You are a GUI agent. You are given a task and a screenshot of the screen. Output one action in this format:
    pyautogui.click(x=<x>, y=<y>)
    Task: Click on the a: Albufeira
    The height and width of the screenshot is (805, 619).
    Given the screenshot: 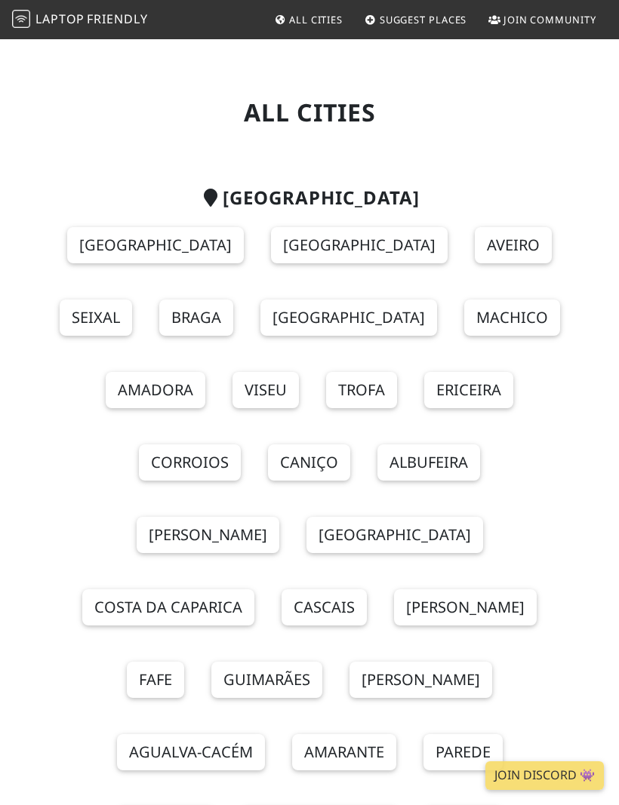 What is the action you would take?
    pyautogui.click(x=429, y=463)
    